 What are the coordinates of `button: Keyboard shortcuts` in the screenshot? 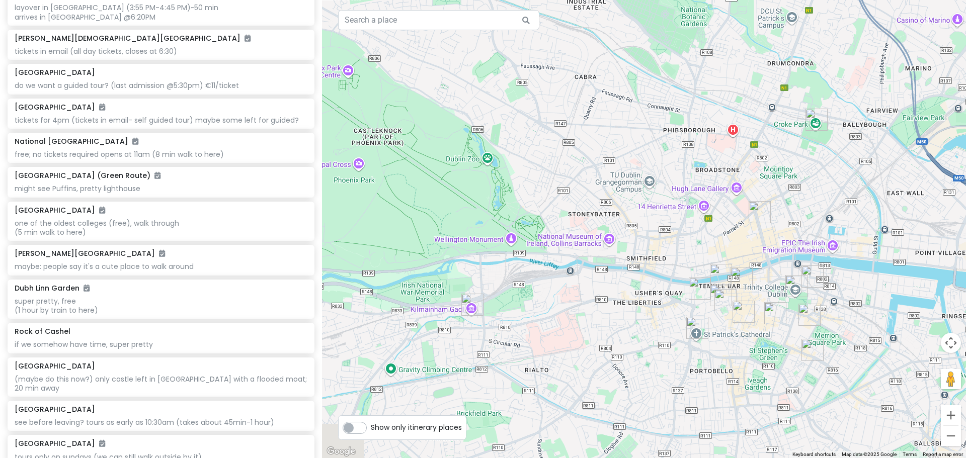 It's located at (814, 455).